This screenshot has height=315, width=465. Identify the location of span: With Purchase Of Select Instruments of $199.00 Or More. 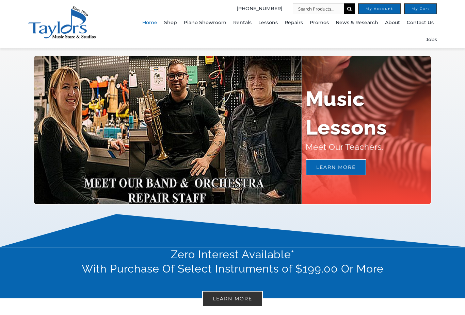
(232, 269).